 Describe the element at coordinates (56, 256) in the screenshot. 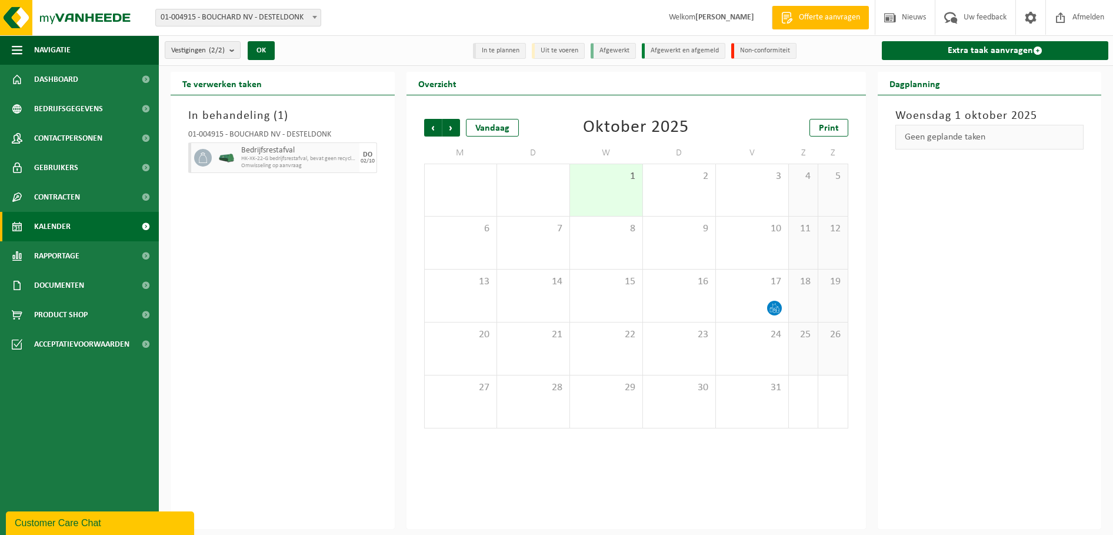

I see `span: Rapportage` at that location.